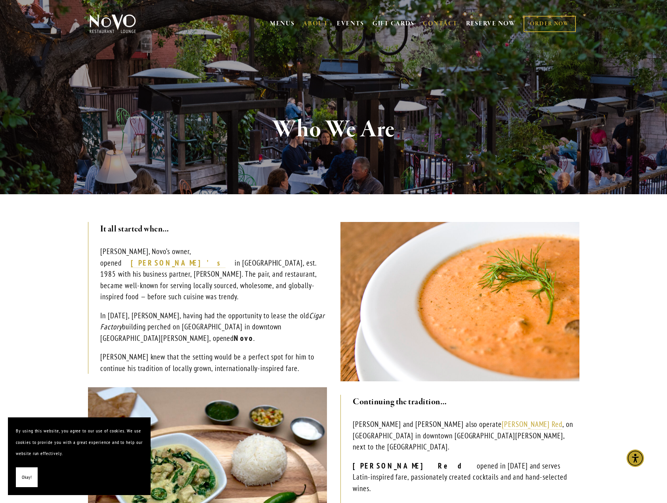 The height and width of the screenshot is (503, 667). Describe the element at coordinates (460, 302) in the screenshot. I see `img: Our famous Salmon Bisque - originally from Robin’s Restaurant in Cambria.` at that location.